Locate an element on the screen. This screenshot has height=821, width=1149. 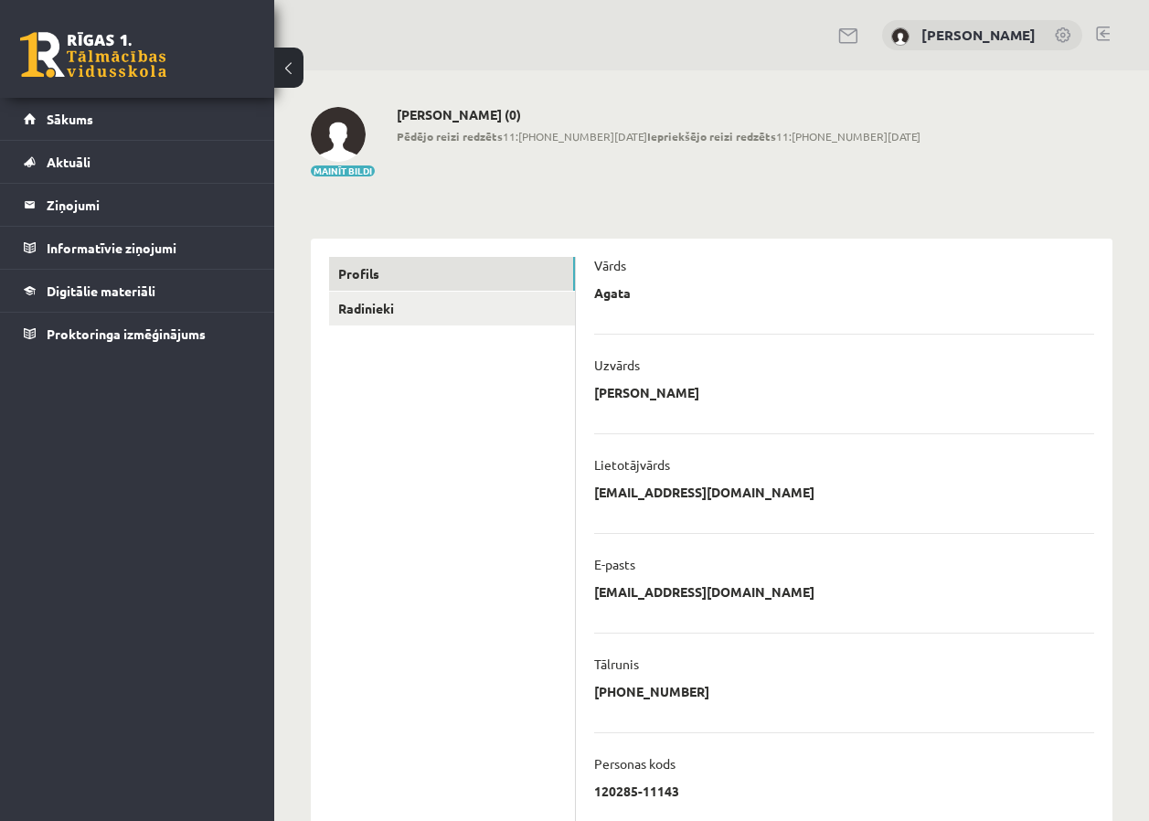
span: Digitālie materiāli is located at coordinates (101, 291).